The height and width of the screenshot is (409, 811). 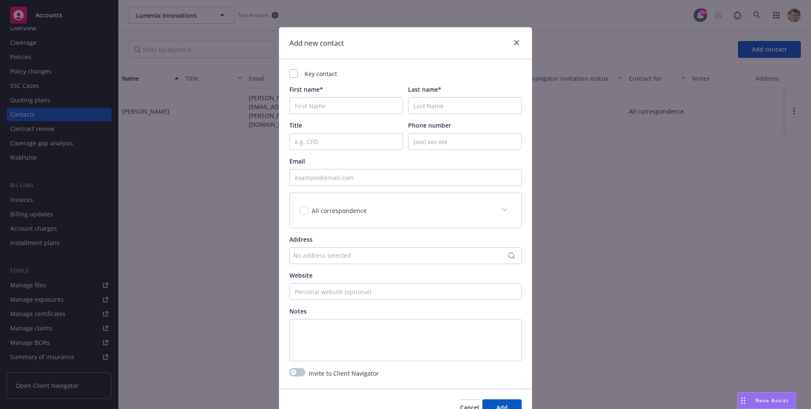 I want to click on svg: Search, so click(x=511, y=256).